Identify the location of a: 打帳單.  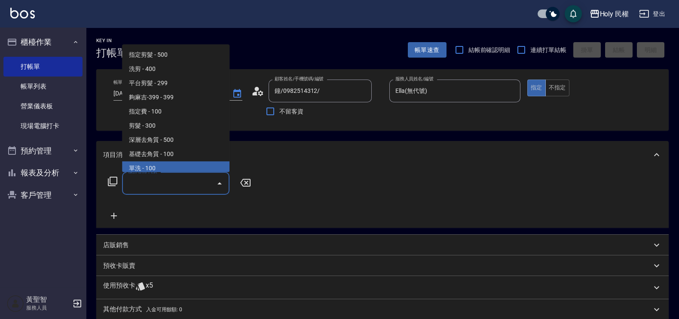
(43, 67).